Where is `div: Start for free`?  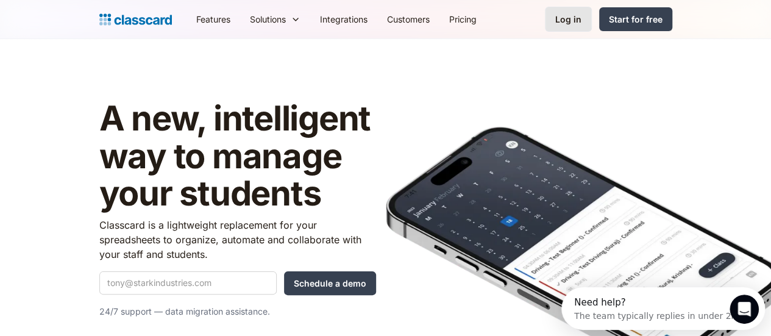 div: Start for free is located at coordinates (636, 19).